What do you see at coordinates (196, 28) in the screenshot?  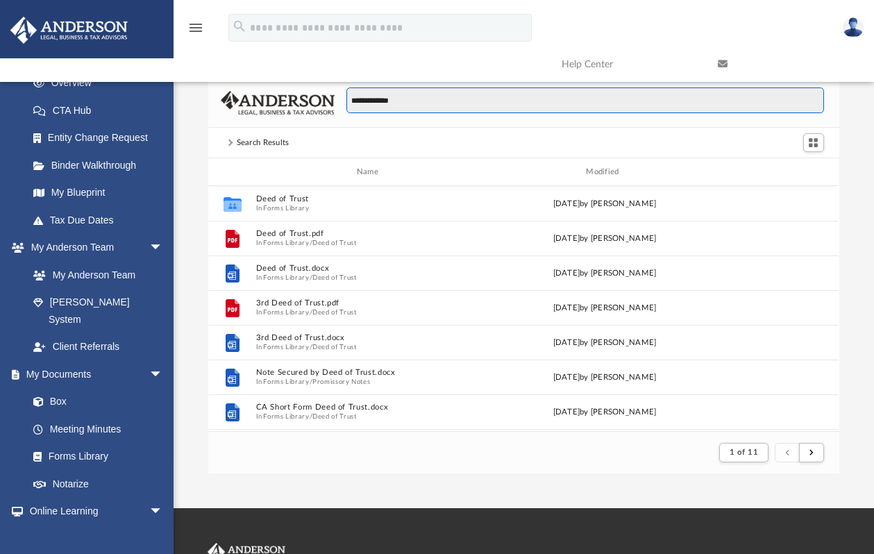 I see `i: menu` at bounding box center [196, 28].